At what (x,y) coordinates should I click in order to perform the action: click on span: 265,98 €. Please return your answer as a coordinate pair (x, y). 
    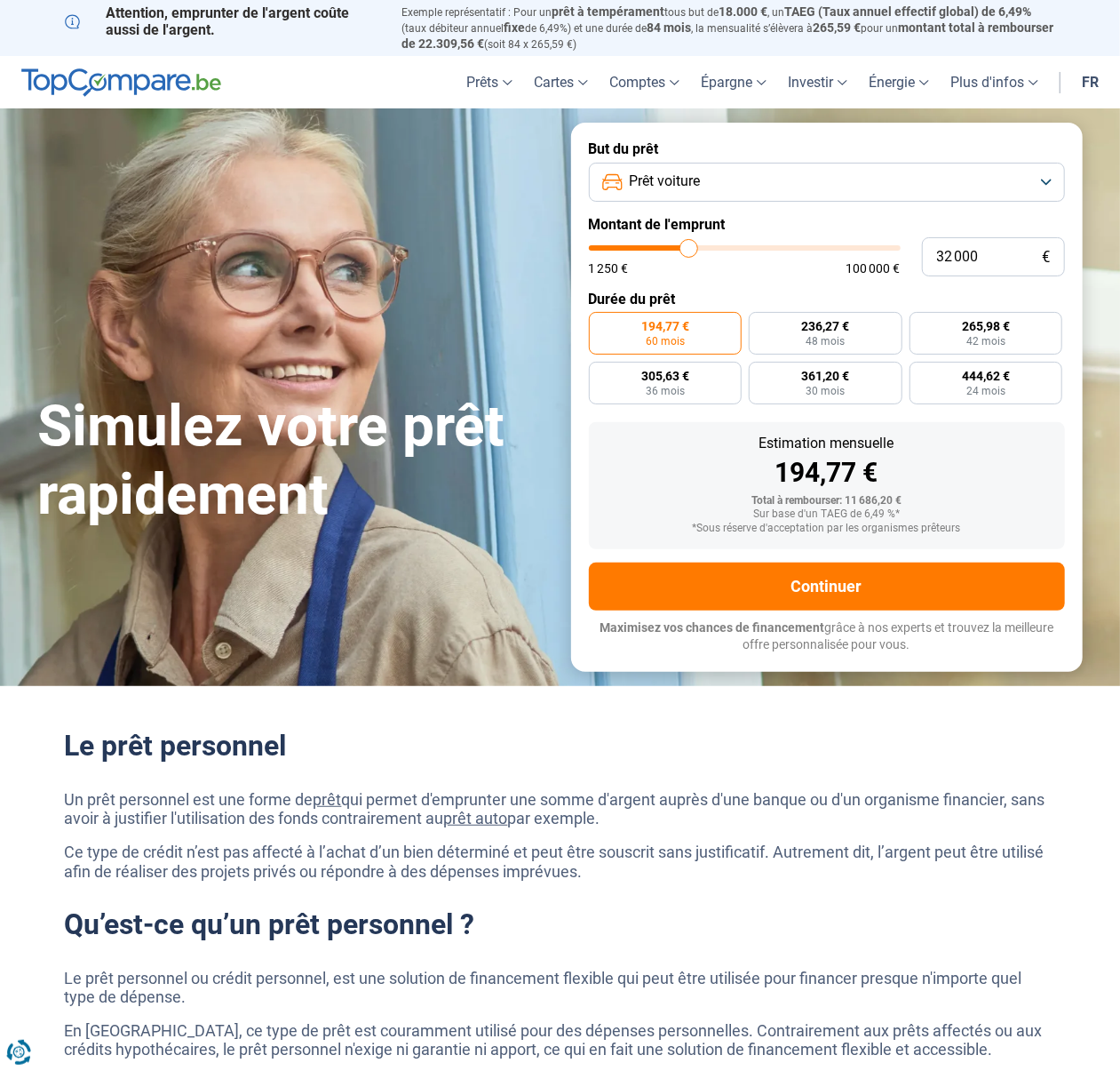
    Looking at the image, I should click on (986, 326).